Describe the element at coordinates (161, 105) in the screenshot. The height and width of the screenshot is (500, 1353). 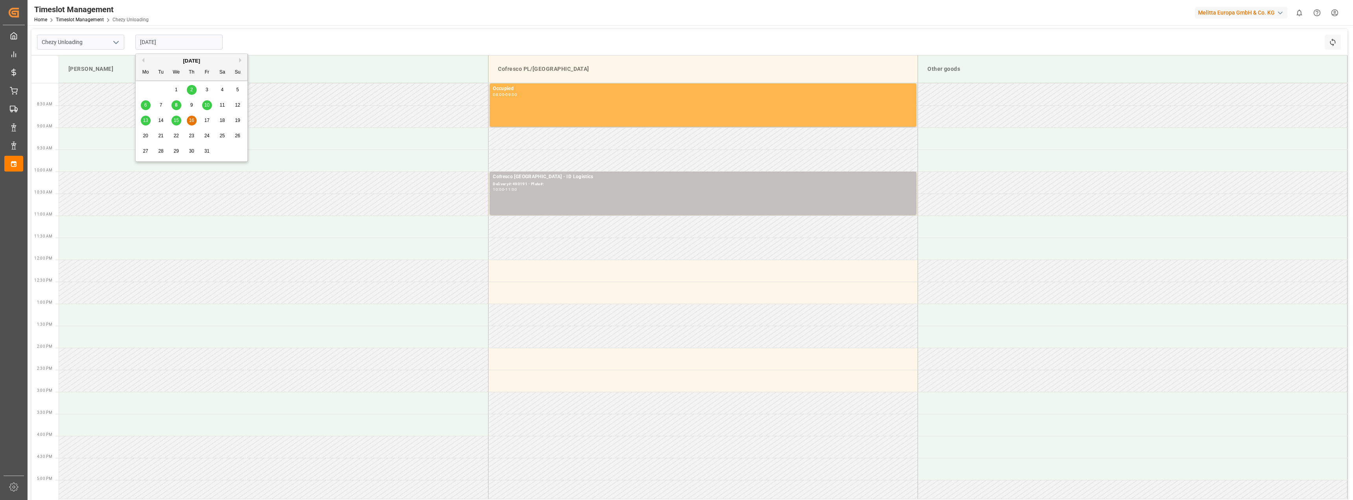
I see `span: 7` at that location.